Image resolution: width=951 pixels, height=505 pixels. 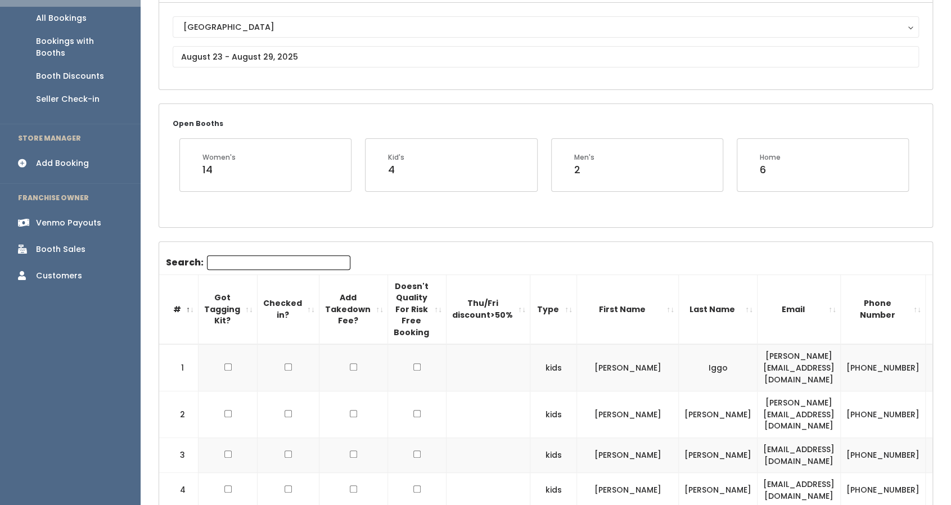 I want to click on div: 4, so click(x=396, y=170).